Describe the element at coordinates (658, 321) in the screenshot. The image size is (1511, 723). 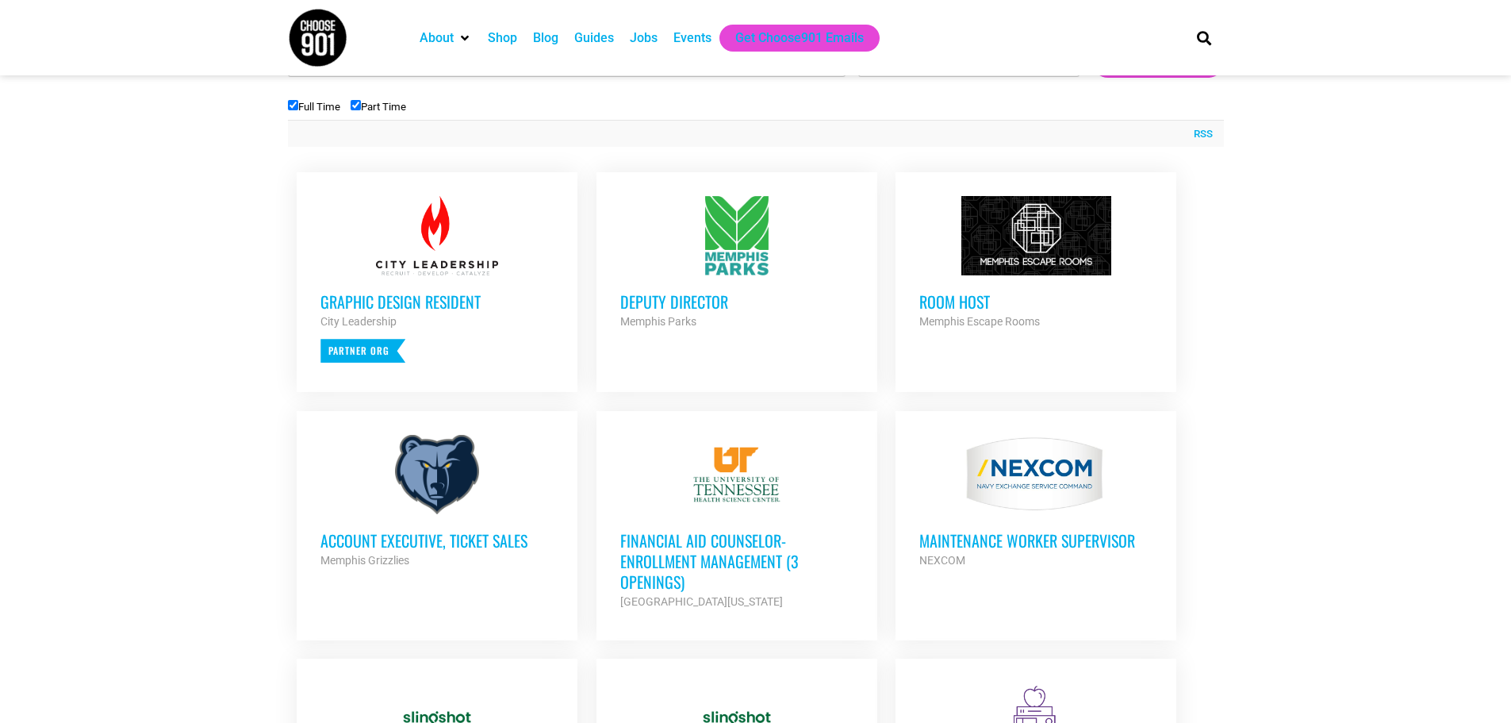
I see `strong: Memphis Parks` at that location.